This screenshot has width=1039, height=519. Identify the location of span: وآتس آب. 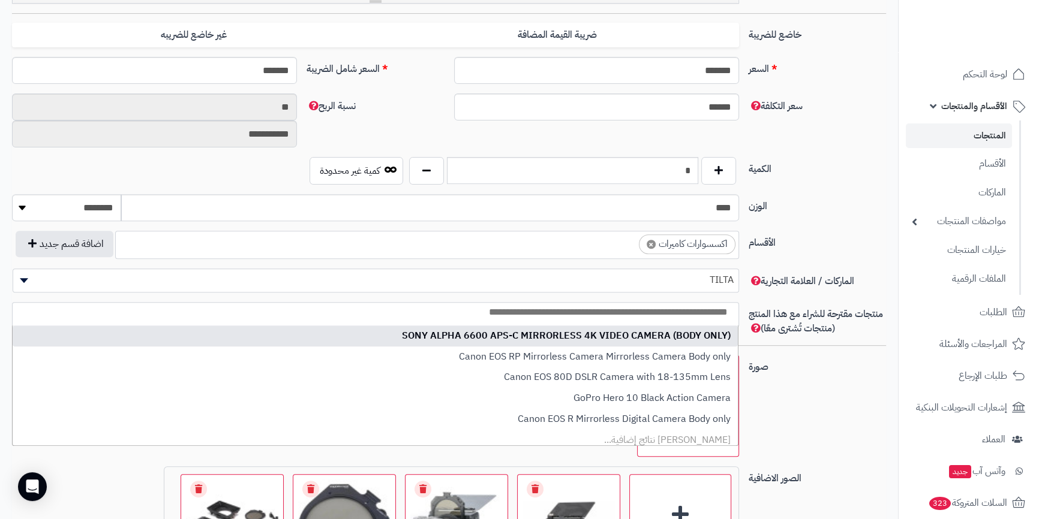
(976, 471).